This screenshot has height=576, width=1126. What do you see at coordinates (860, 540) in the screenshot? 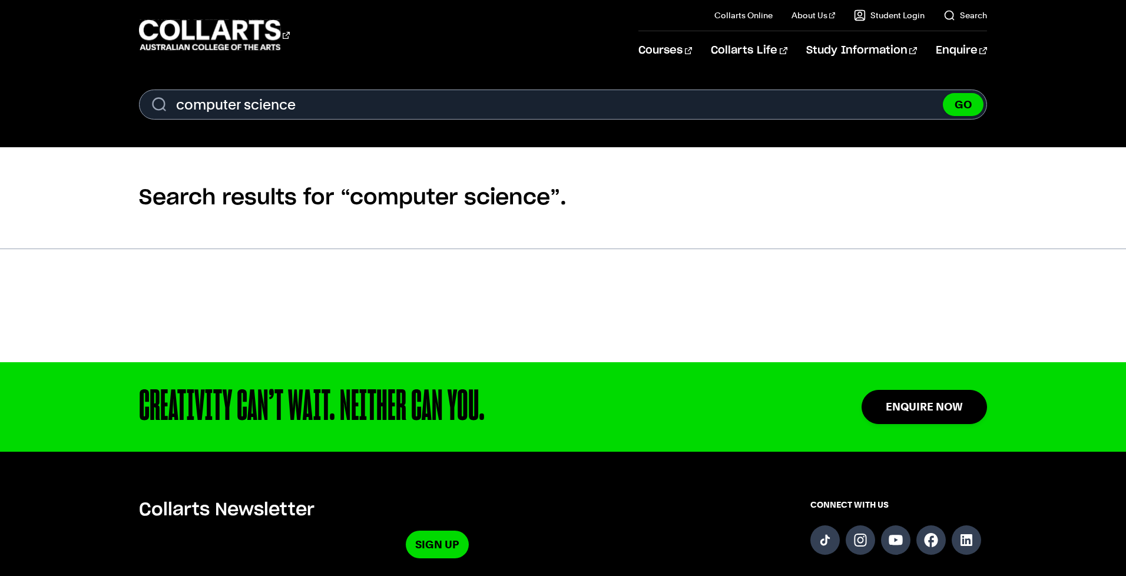
I see `a: Follow us on Instagram` at bounding box center [860, 540].